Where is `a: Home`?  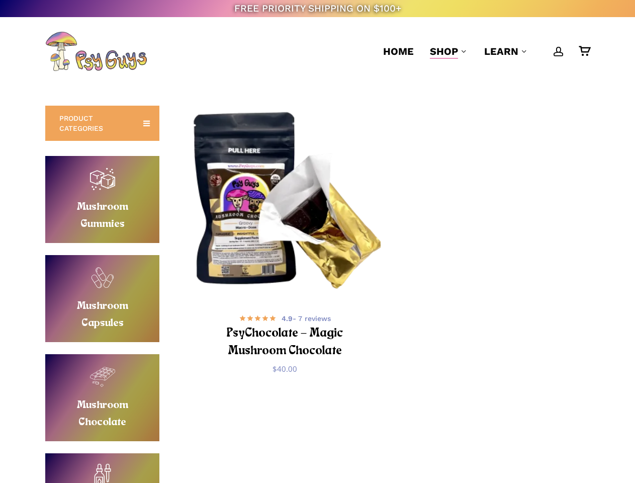 a: Home is located at coordinates (398, 51).